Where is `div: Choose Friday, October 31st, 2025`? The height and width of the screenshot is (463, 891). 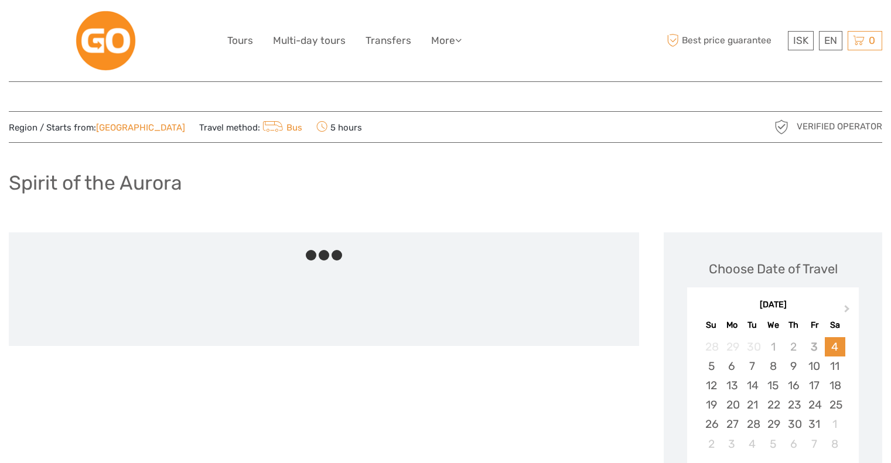
div: Choose Friday, October 31st, 2025 is located at coordinates (813, 424).